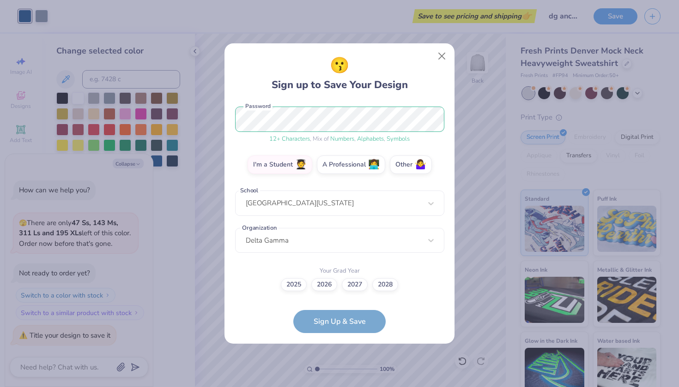 This screenshot has height=387, width=679. I want to click on label: 2025, so click(294, 285).